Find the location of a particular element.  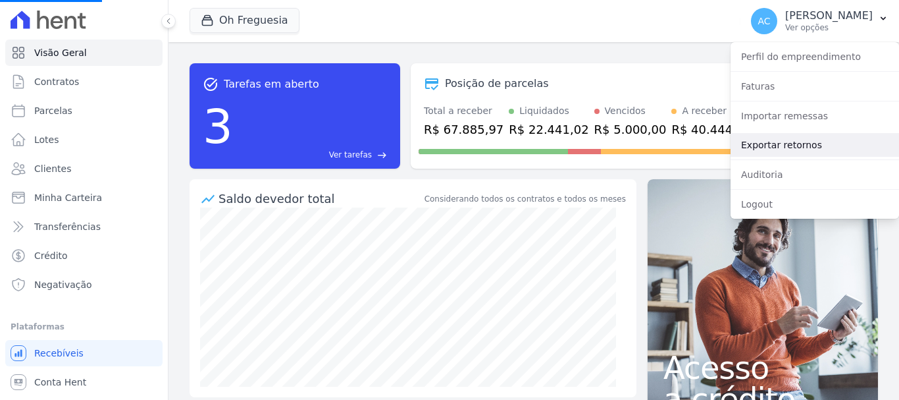

a: Exportar retornos is located at coordinates (815, 145).